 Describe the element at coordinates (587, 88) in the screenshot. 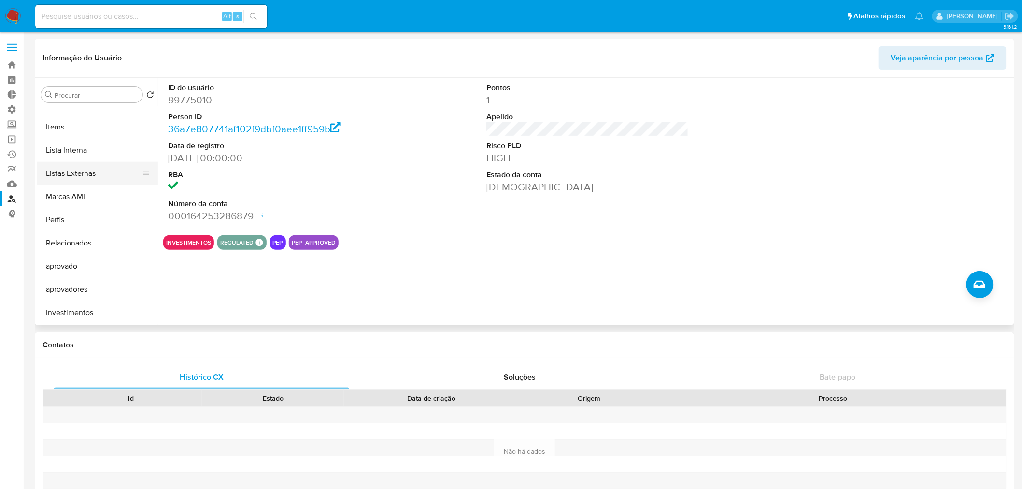

I see `dt: Pontos` at that location.